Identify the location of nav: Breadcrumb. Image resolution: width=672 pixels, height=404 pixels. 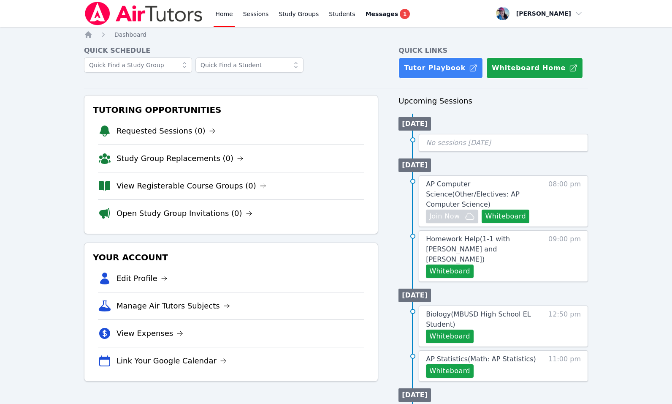
(336, 35).